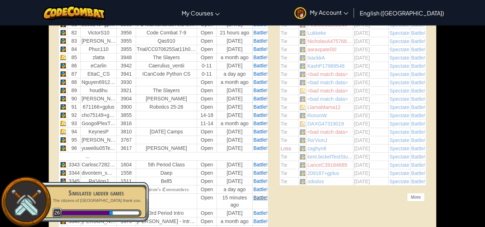 This screenshot has width=485, height=227. Describe the element at coordinates (330, 148) in the screenshot. I see `td: zaghyn8` at that location.